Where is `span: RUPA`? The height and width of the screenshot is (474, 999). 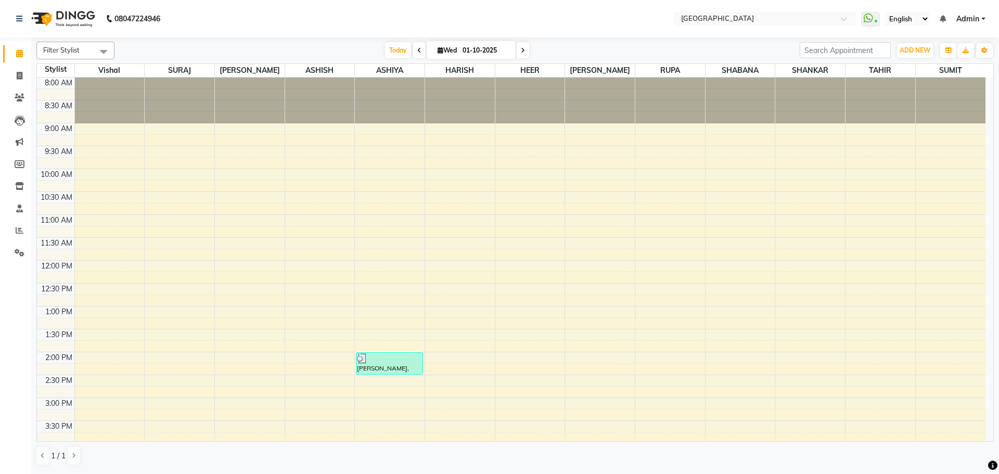 span: RUPA is located at coordinates (670, 70).